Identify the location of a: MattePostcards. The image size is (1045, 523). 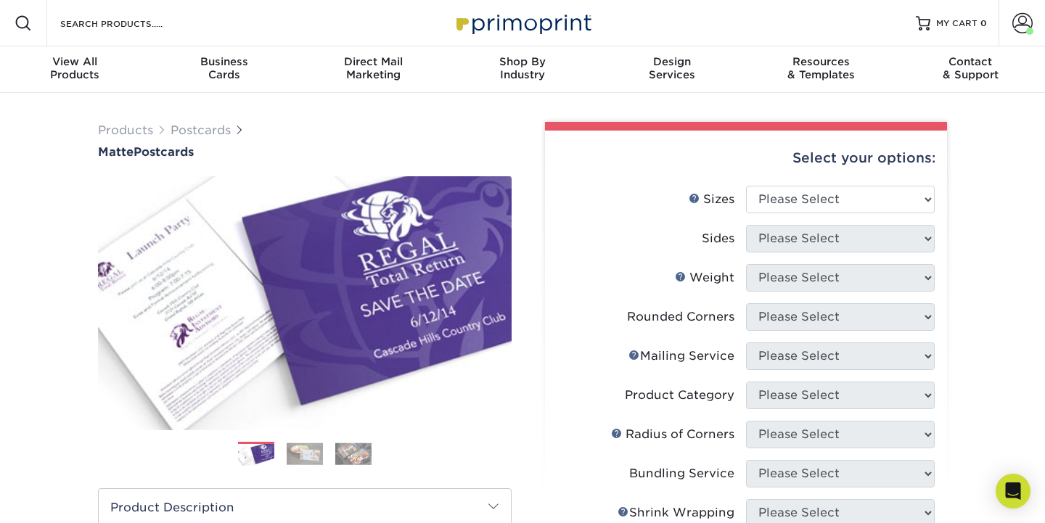
(305, 152).